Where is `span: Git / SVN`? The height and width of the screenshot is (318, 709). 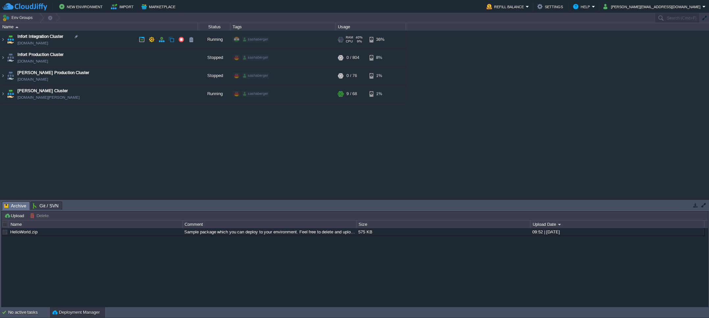 span: Git / SVN is located at coordinates (46, 206).